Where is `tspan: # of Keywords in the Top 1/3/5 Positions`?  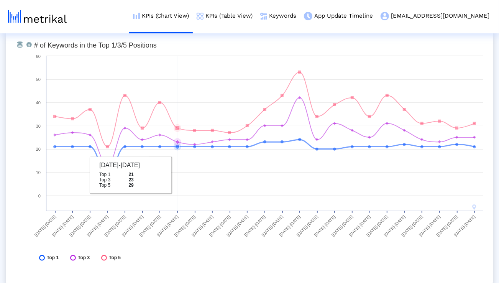 tspan: # of Keywords in the Top 1/3/5 Positions is located at coordinates (95, 45).